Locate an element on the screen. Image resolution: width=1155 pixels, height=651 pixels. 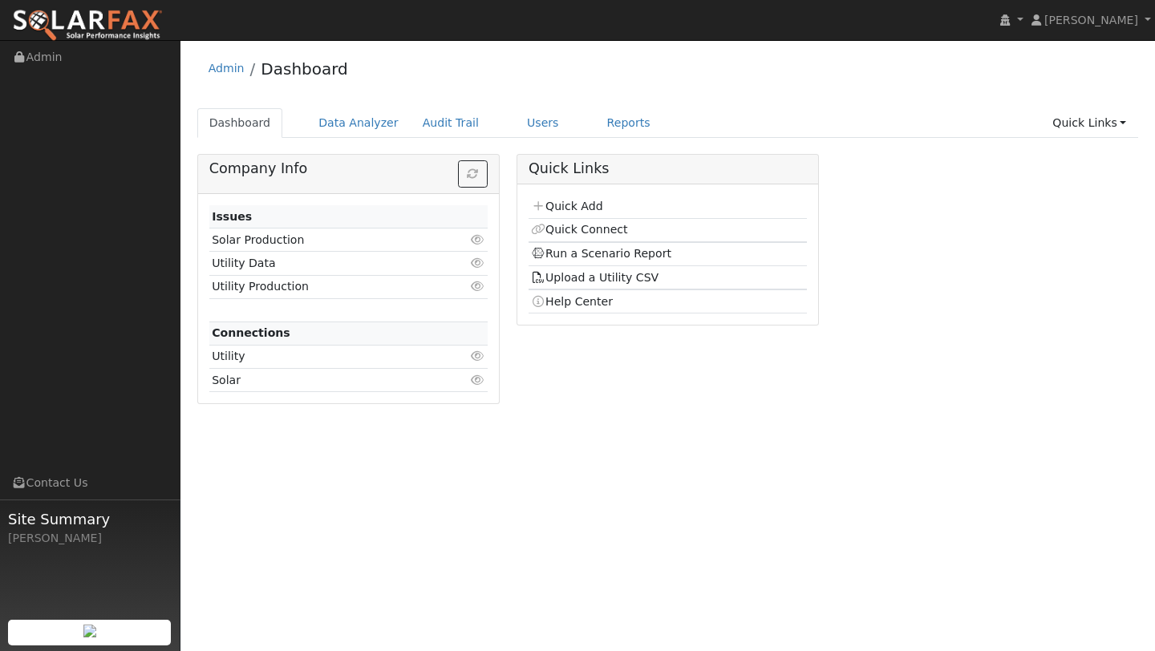
a: Audit Trail is located at coordinates (451, 123).